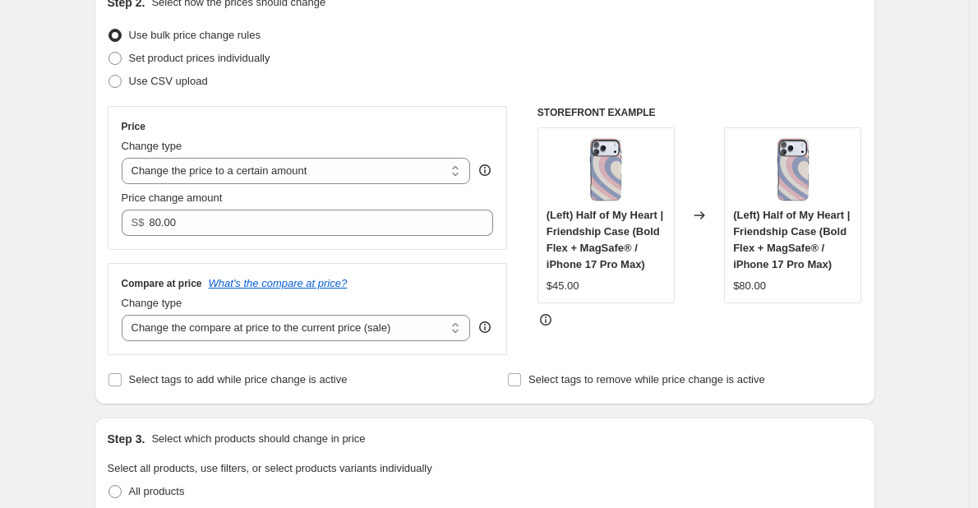 The image size is (978, 508). What do you see at coordinates (647, 379) in the screenshot?
I see `span: Select tags to remove while price change is active` at bounding box center [647, 379].